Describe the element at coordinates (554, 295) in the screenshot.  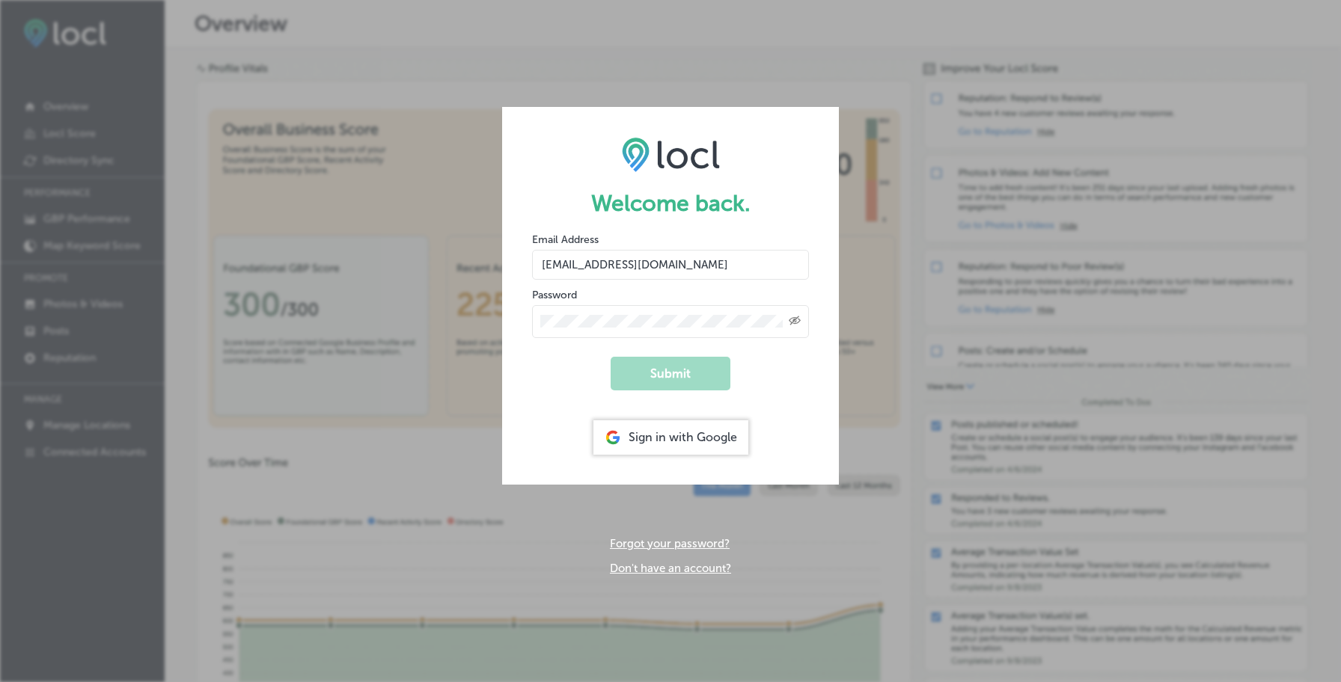
I see `label: Password` at that location.